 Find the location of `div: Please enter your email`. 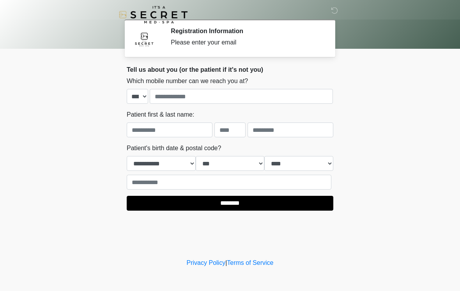

div: Please enter your email is located at coordinates (246, 43).